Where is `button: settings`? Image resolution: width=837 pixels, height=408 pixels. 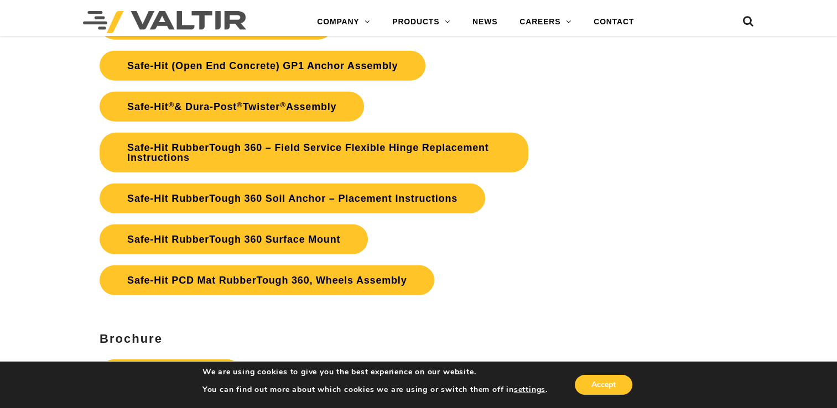
button: settings is located at coordinates (529, 390).